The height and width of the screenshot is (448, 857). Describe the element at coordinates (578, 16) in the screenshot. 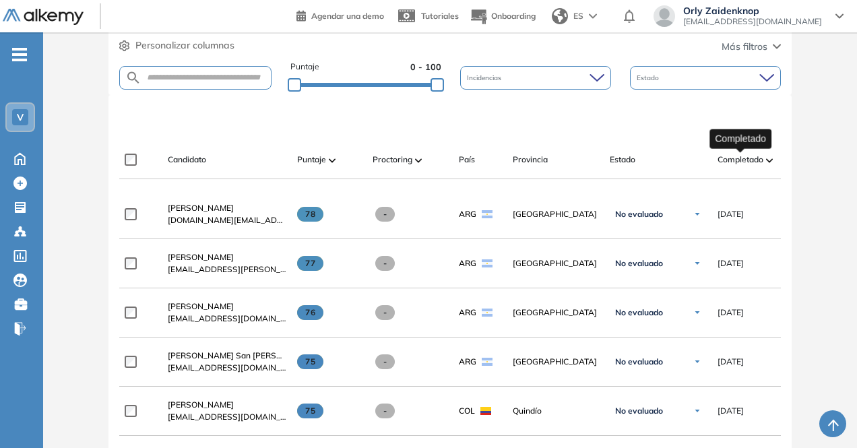

I see `span: ES` at that location.